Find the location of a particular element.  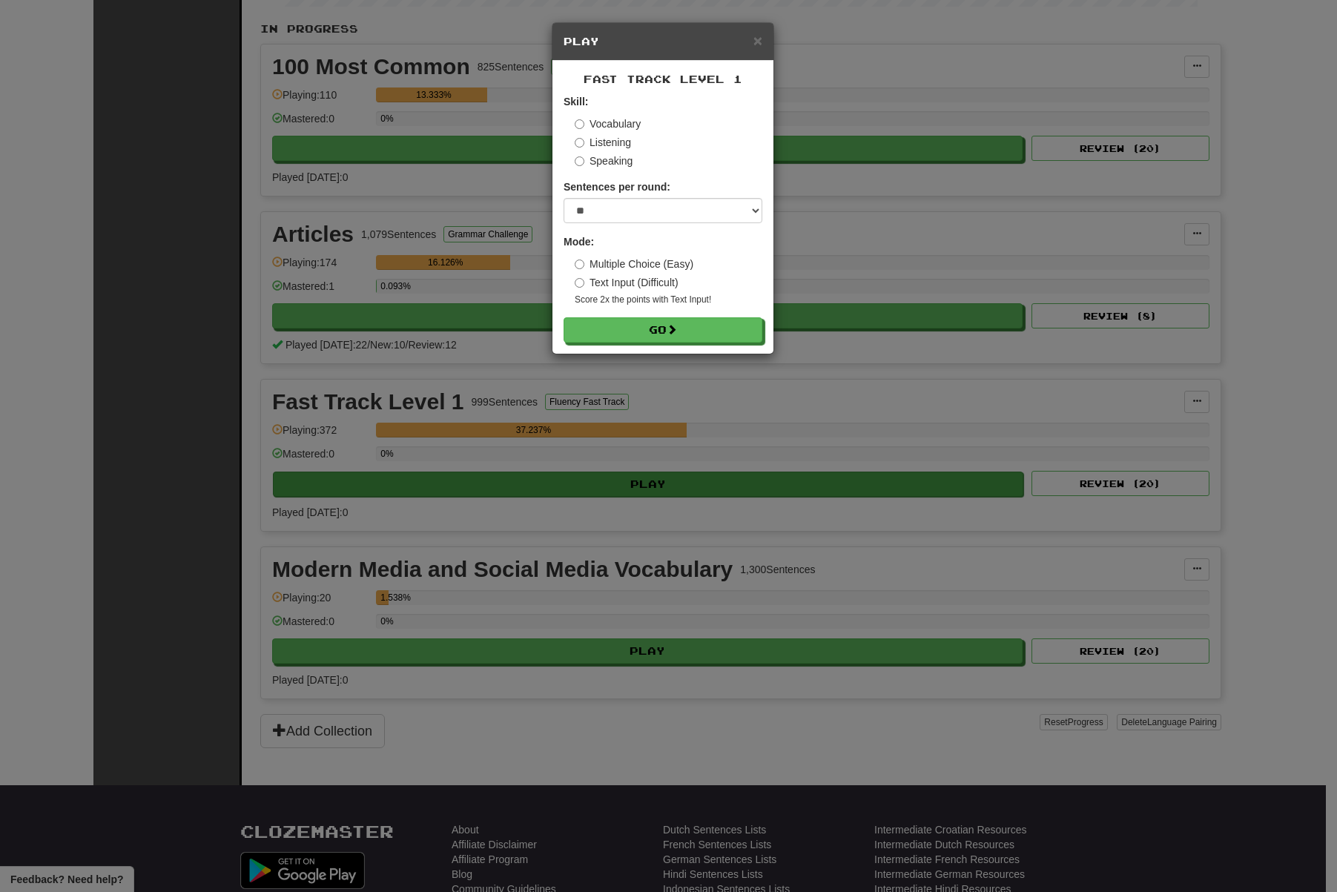

small: Score 2x the points with Text Input ! is located at coordinates (668, 300).